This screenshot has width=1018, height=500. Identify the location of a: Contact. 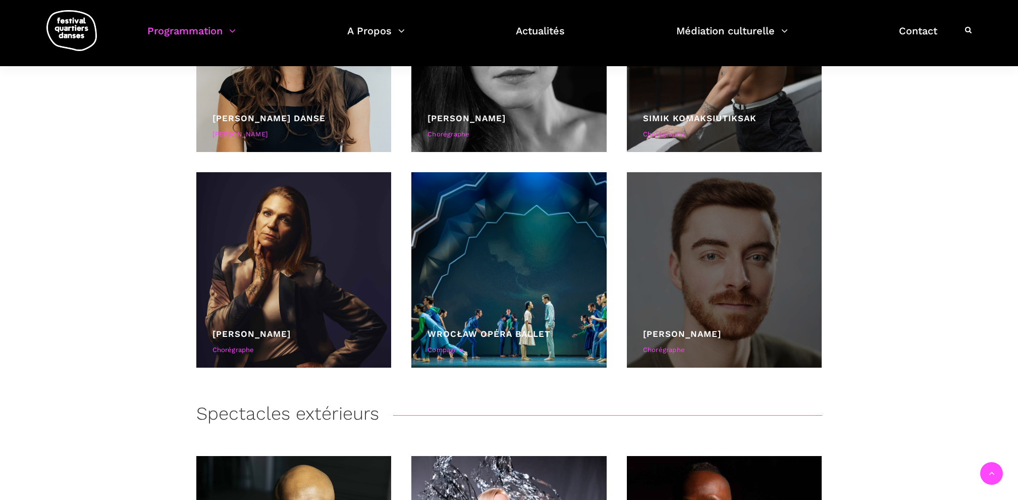
(918, 37).